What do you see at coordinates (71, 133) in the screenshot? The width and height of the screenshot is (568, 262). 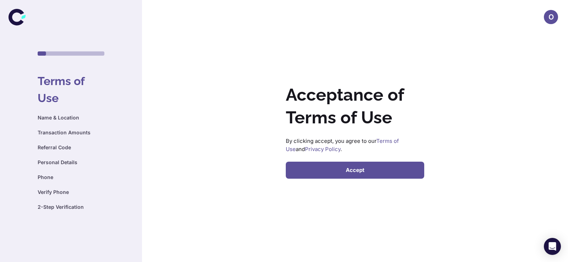 I see `h6: Transaction Amounts` at bounding box center [71, 133].